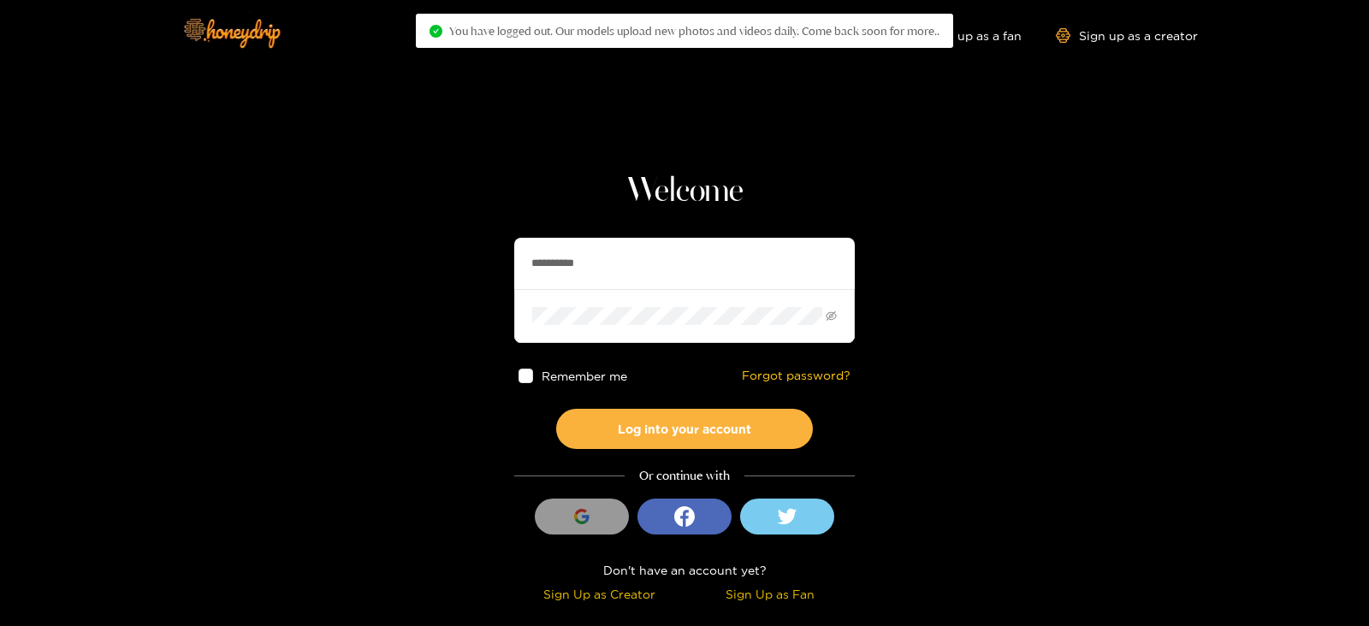 The image size is (1369, 626). Describe the element at coordinates (694, 31) in the screenshot. I see `span: You have logged out. Our models upload new photos and videos daily. Come back soon for more..` at that location.